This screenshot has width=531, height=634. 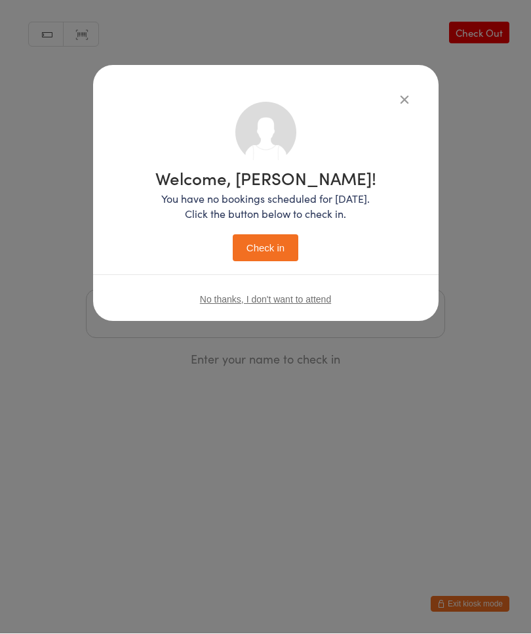 I want to click on img: no_photo.png, so click(x=266, y=133).